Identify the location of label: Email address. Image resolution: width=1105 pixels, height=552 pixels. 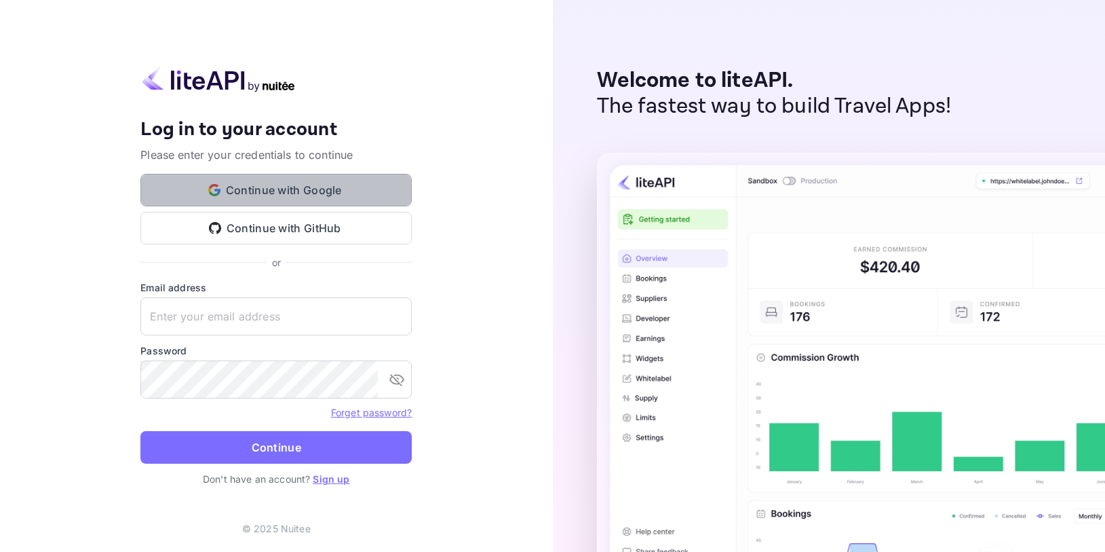
(276, 287).